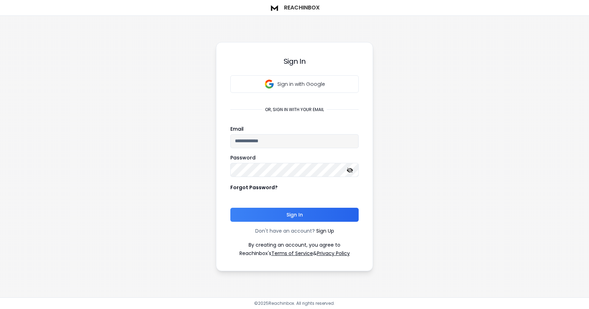 Image resolution: width=589 pixels, height=309 pixels. I want to click on p: By creating an account, you agree to, so click(294, 245).